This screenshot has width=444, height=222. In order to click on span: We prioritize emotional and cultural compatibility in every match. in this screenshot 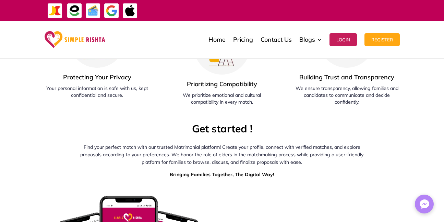, I will do `click(222, 99)`.